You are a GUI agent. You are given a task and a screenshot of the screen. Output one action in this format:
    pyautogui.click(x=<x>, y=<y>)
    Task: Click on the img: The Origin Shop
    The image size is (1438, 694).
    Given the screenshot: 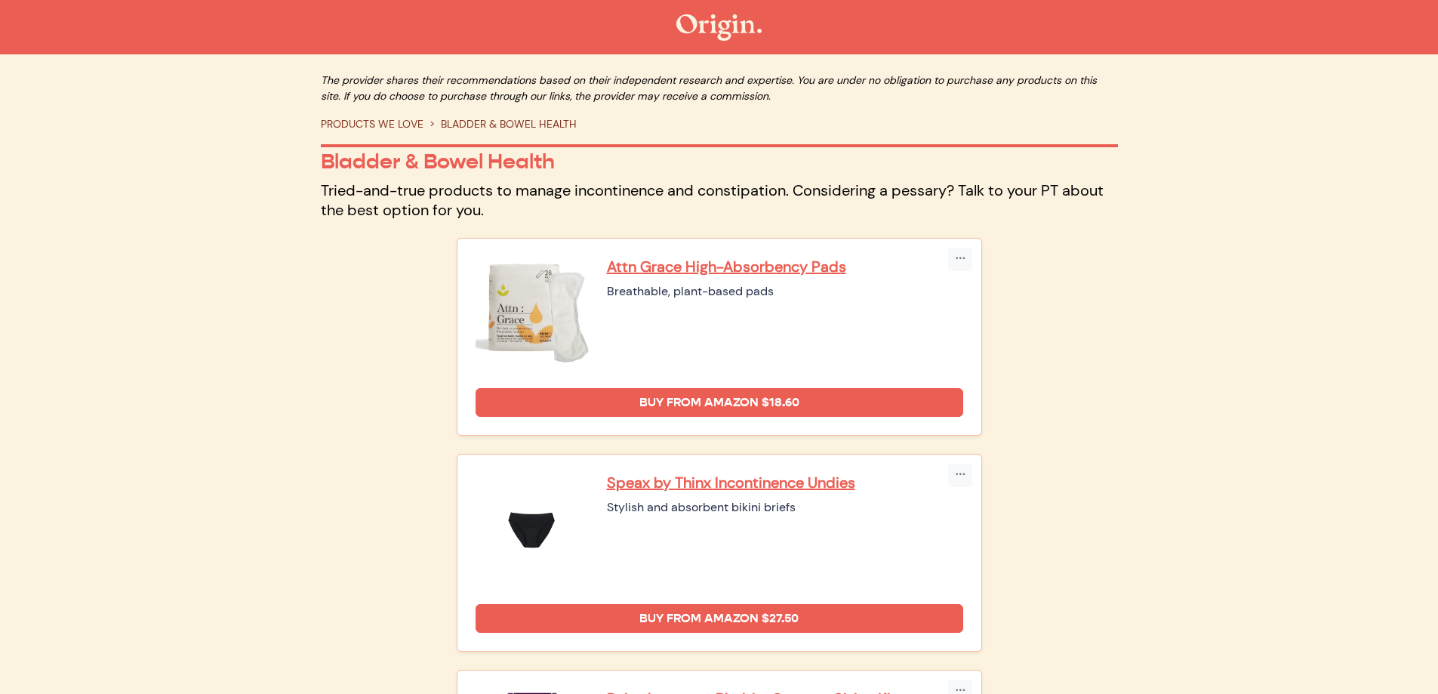 What is the action you would take?
    pyautogui.click(x=719, y=27)
    